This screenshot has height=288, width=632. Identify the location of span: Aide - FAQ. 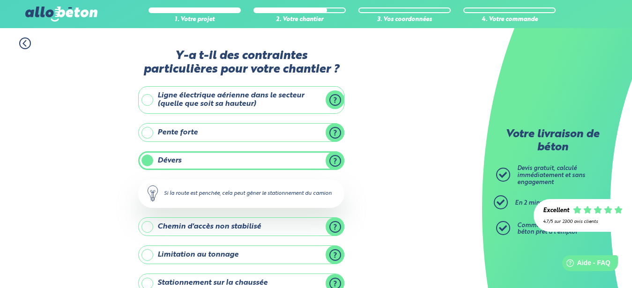
(45, 11).